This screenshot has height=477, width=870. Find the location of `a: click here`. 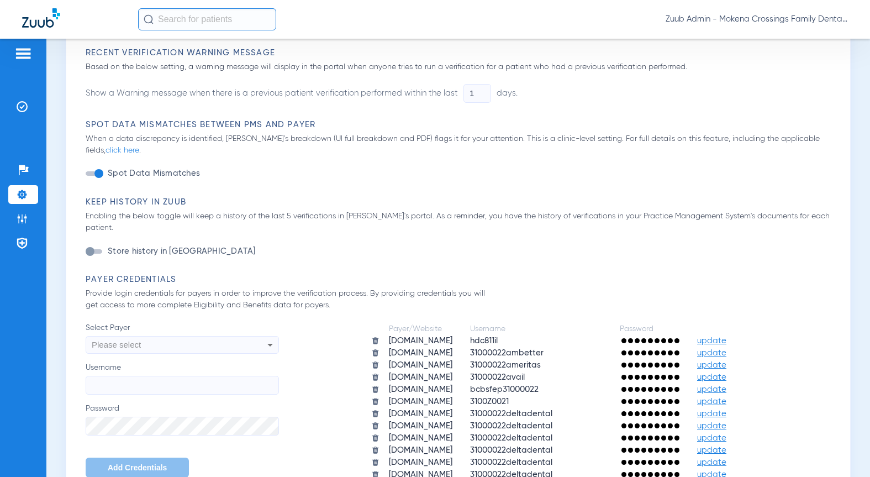

a: click here is located at coordinates (122, 150).